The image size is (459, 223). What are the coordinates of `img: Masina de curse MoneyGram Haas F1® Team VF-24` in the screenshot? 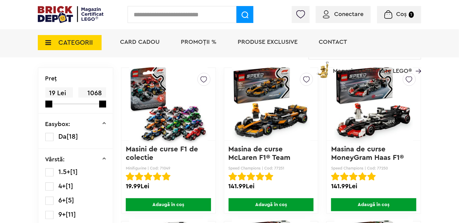 It's located at (373, 104).